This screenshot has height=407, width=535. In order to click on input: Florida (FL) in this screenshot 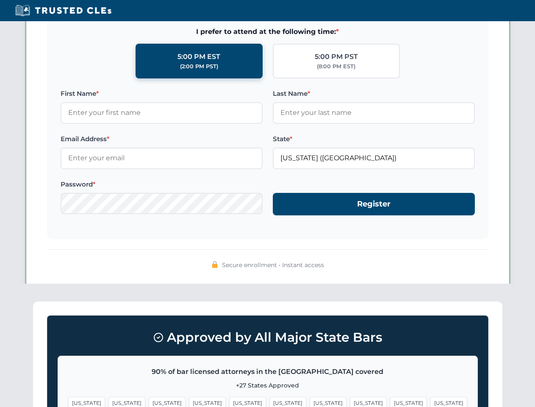, I will do `click(374, 158)`.